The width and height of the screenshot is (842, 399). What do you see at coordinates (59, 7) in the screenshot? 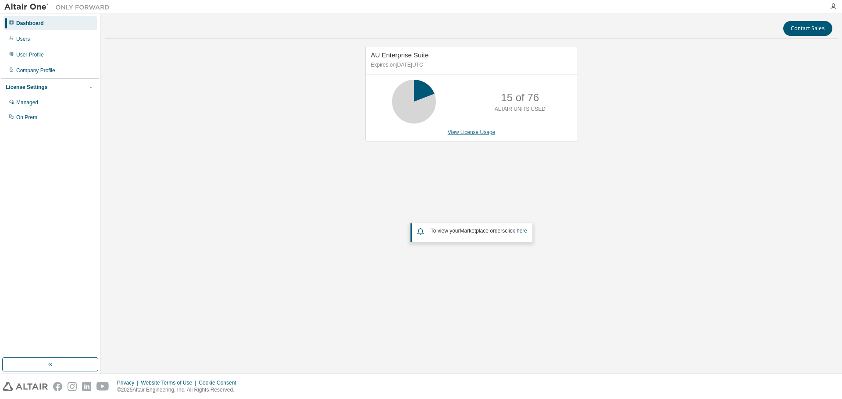
I see `img: Altair One` at bounding box center [59, 7].